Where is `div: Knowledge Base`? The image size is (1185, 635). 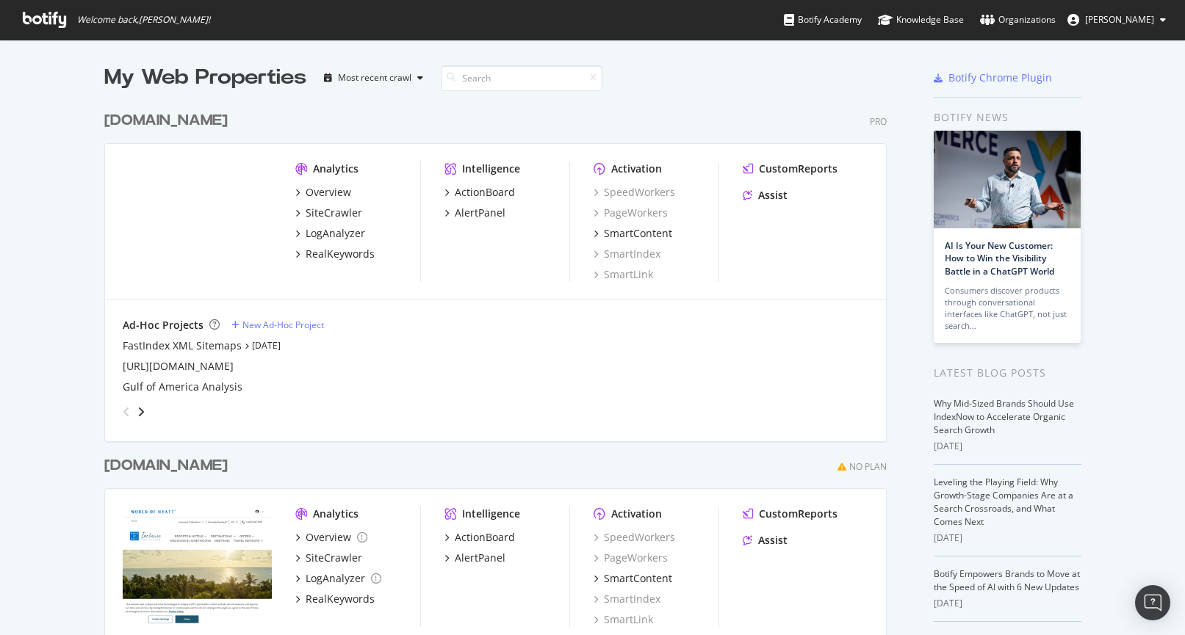
div: Knowledge Base is located at coordinates (920, 20).